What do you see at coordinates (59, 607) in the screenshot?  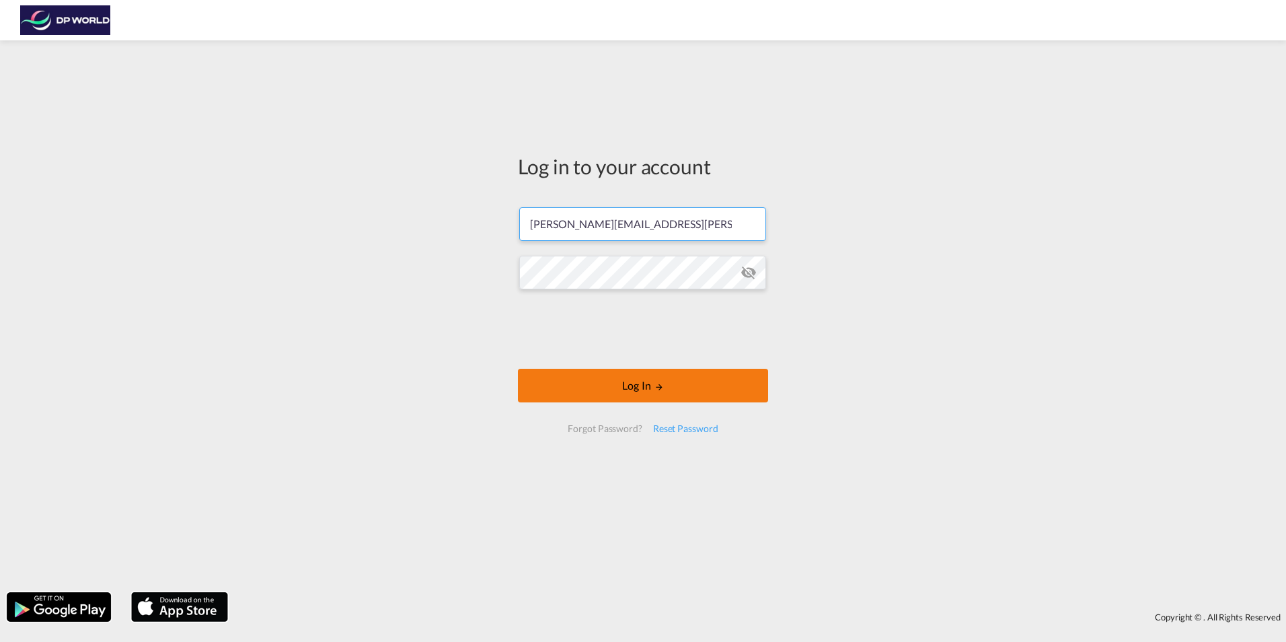 I see `img: google.png` at bounding box center [59, 607].